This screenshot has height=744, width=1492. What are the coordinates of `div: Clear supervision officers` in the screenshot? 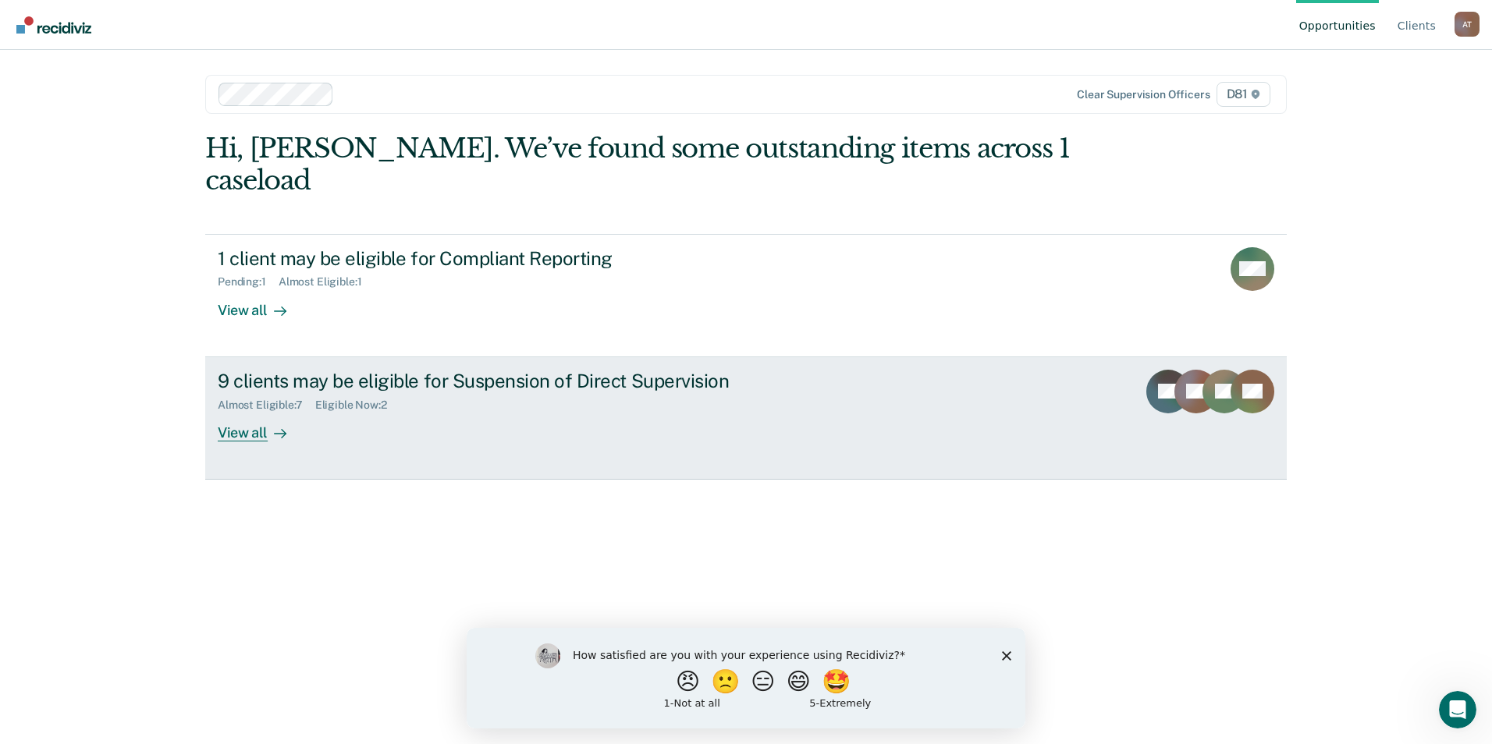 It's located at (1143, 94).